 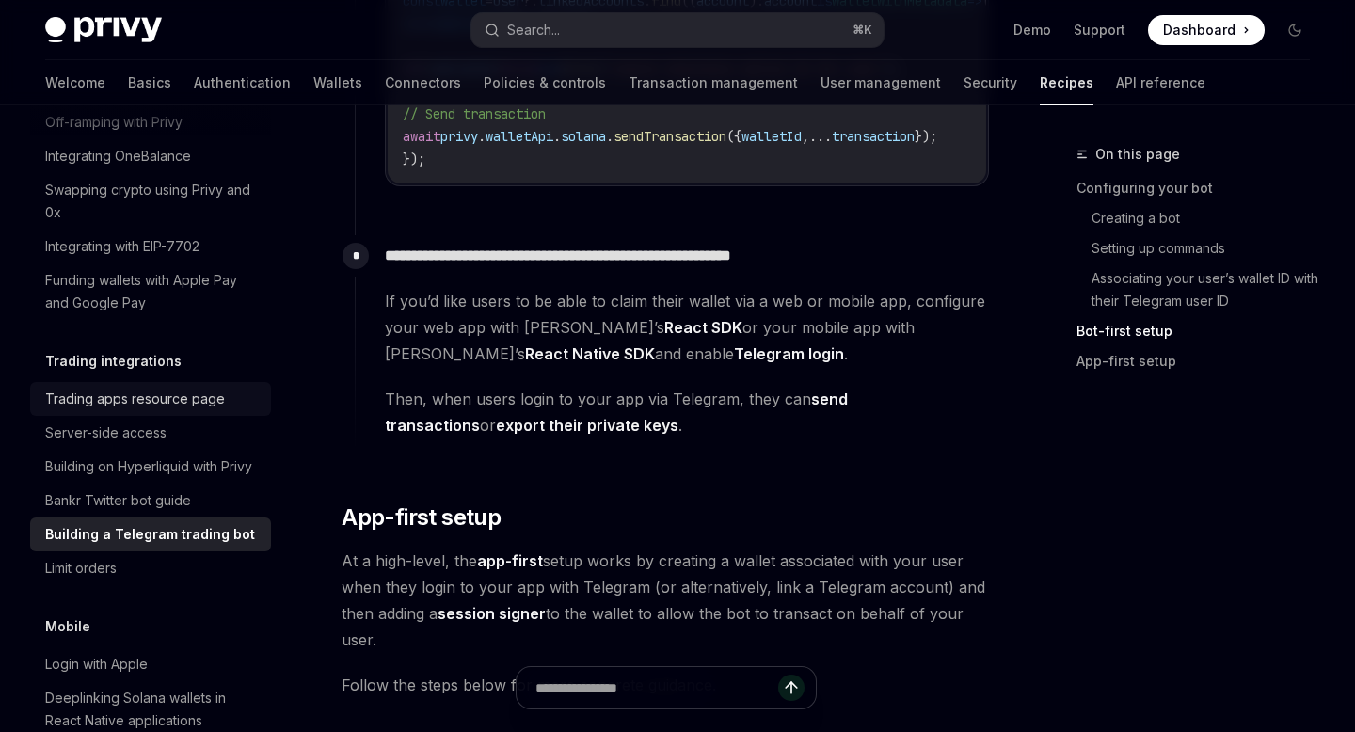 What do you see at coordinates (990, 83) in the screenshot?
I see `a: Security` at bounding box center [990, 83].